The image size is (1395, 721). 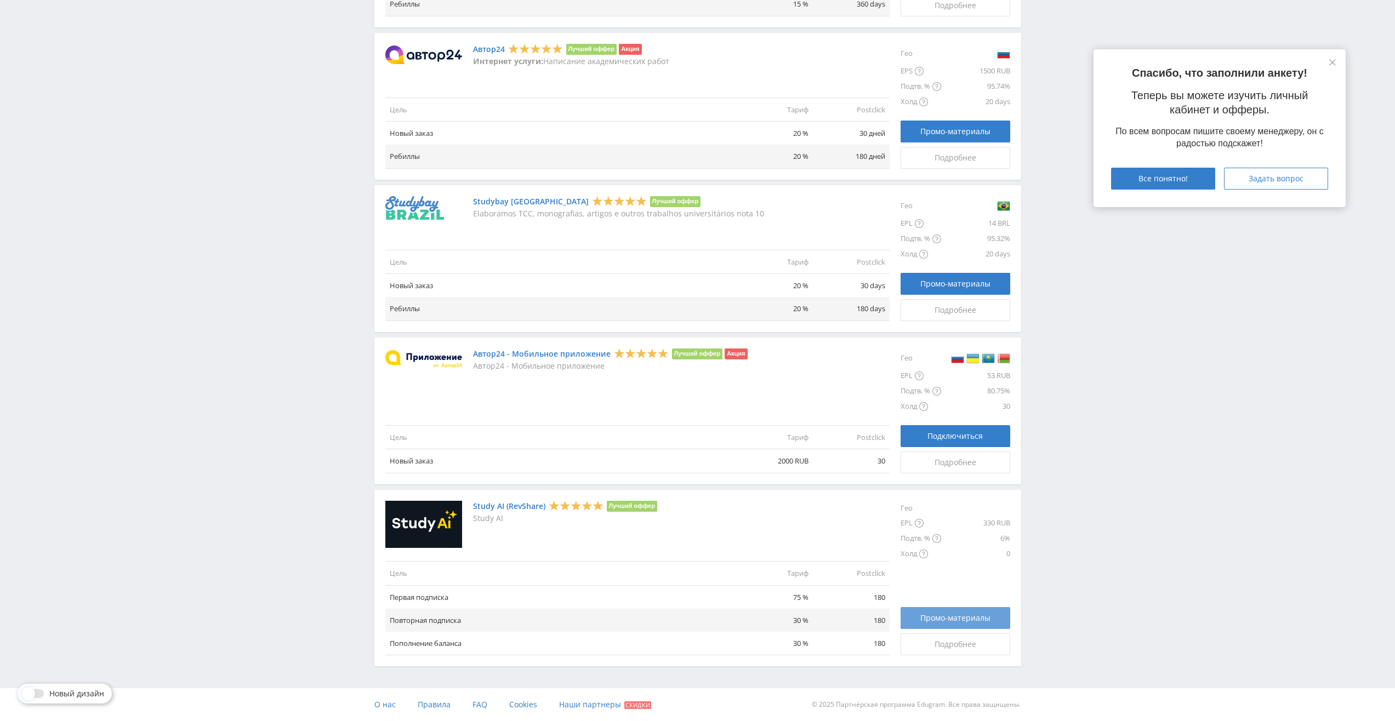 I want to click on td: Пополнение баланса, so click(x=561, y=644).